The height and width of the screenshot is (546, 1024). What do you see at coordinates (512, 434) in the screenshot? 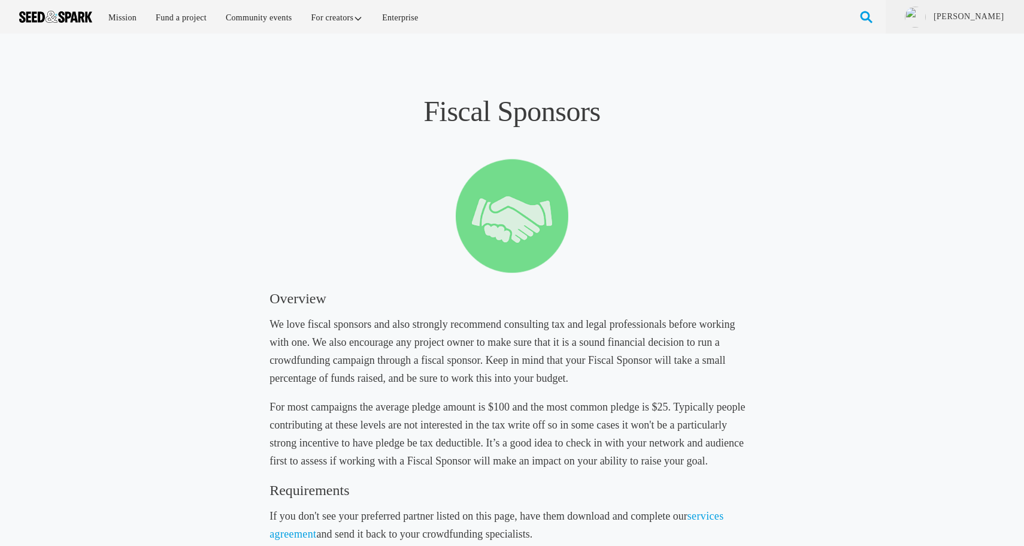
I see `h5: For most campaigns the average pledge amount is $100 and the most common pledge is $25. Typically...` at bounding box center [512, 434].